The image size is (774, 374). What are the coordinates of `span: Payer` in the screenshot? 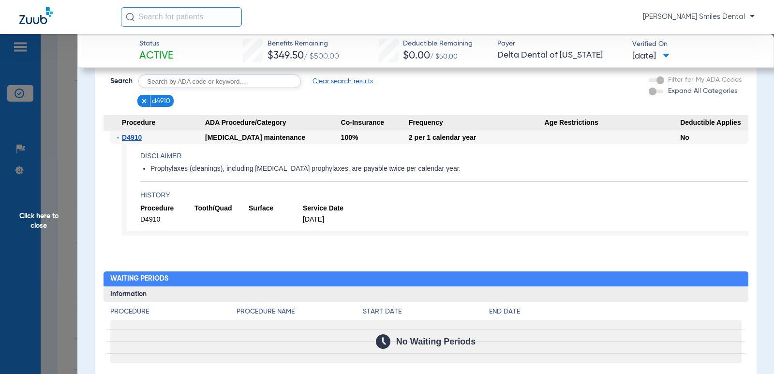 It's located at (560, 44).